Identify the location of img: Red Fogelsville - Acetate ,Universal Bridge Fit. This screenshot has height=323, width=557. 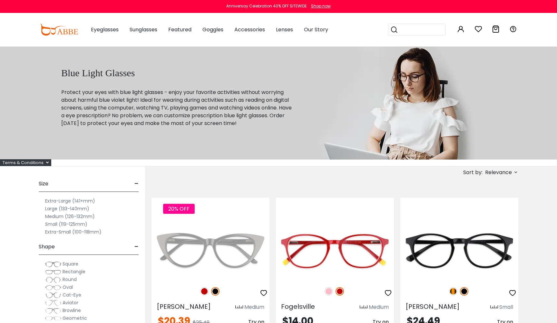
(335, 250).